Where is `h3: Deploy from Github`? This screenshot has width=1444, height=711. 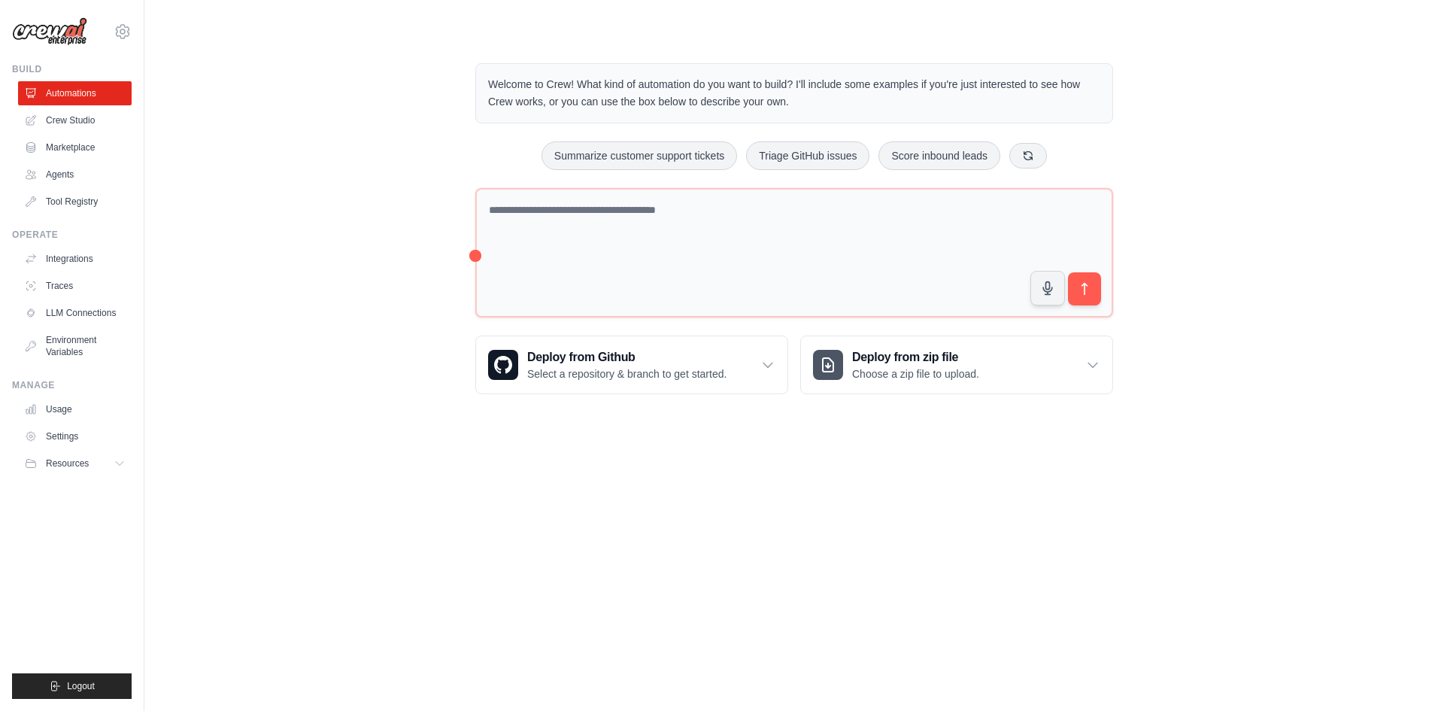
h3: Deploy from Github is located at coordinates (627, 357).